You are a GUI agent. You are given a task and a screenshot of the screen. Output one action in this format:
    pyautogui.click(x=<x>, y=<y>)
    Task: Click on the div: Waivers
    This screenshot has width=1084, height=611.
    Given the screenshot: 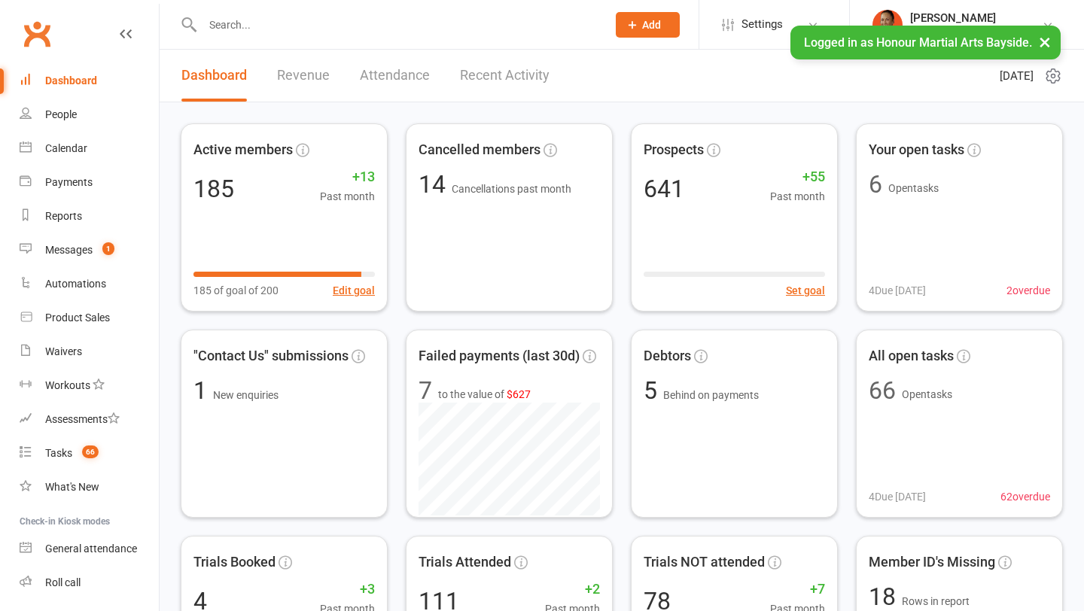 What is the action you would take?
    pyautogui.click(x=63, y=352)
    